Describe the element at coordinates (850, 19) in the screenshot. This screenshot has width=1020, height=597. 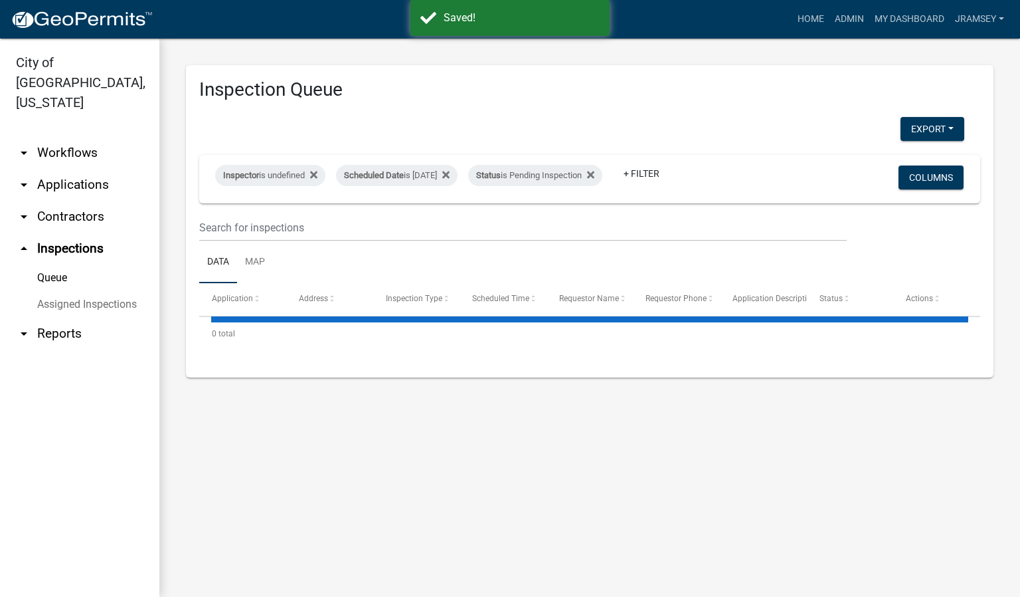
I see `a: Admin` at that location.